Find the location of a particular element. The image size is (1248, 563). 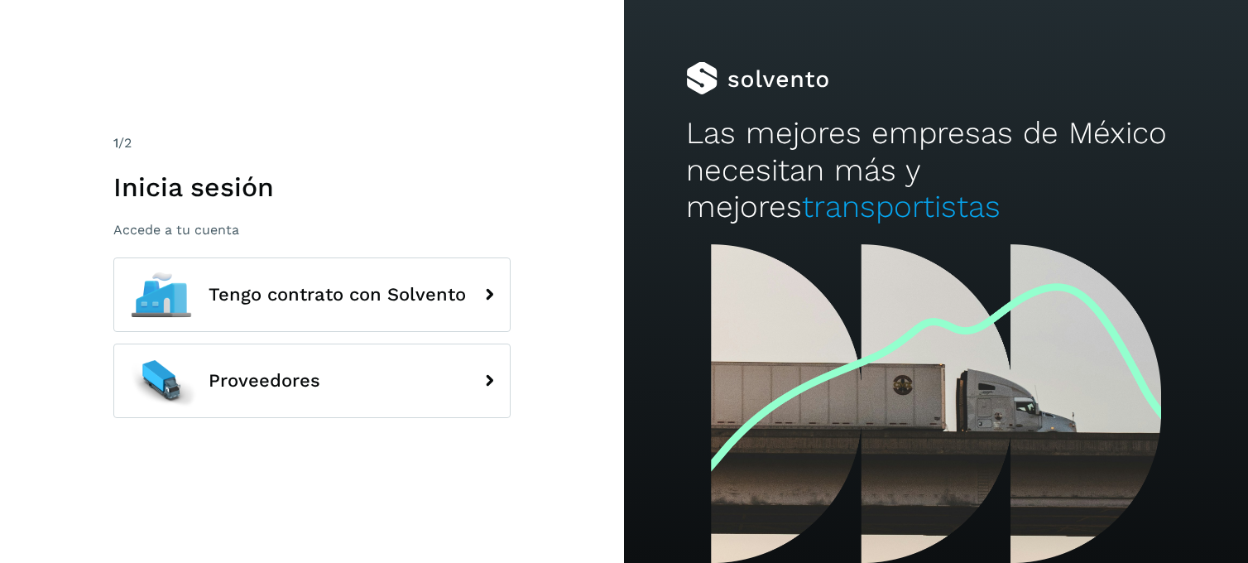

h2: Las mejores empresas de México necesitan más y mejores is located at coordinates (935, 170).